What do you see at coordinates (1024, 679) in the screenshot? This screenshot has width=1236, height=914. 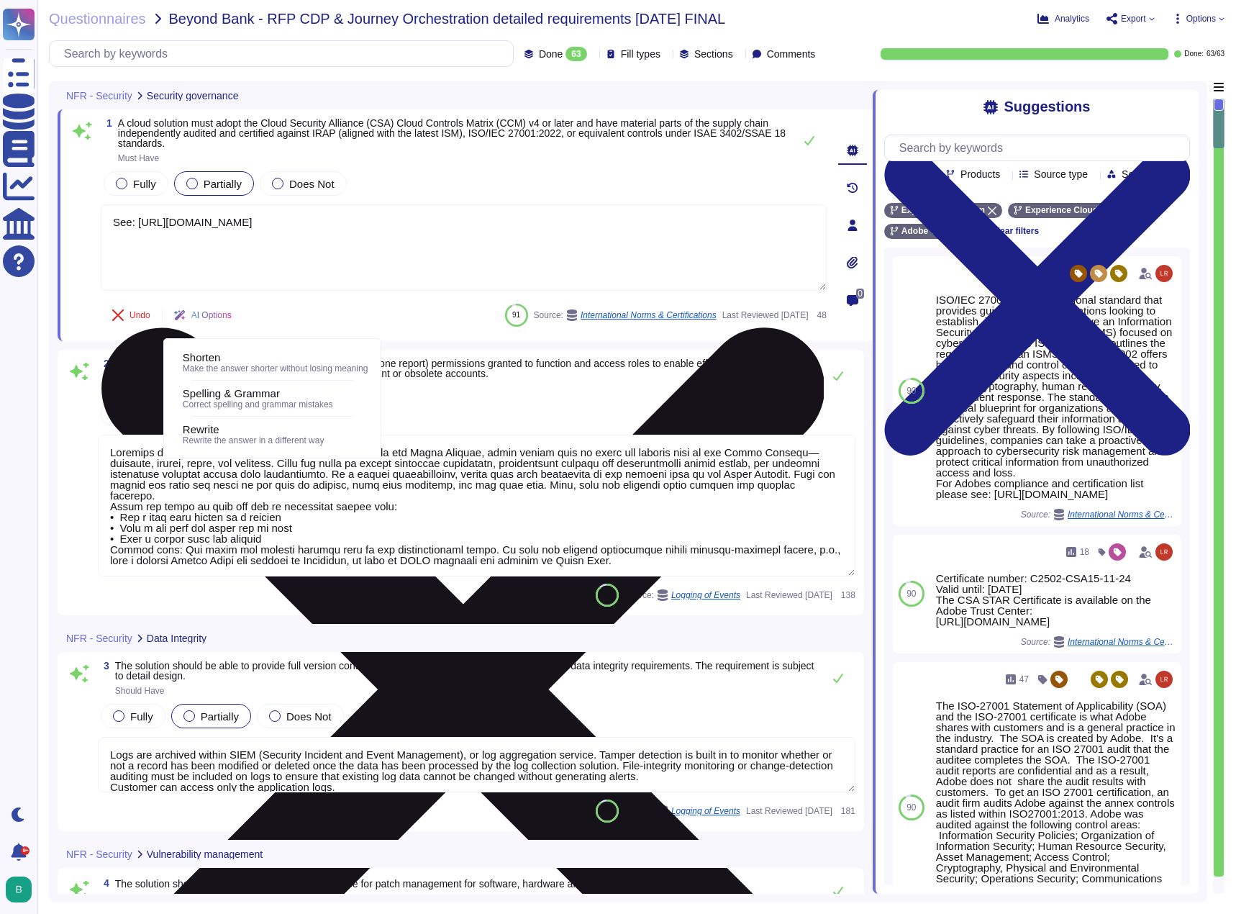 I see `span: 47` at bounding box center [1024, 679].